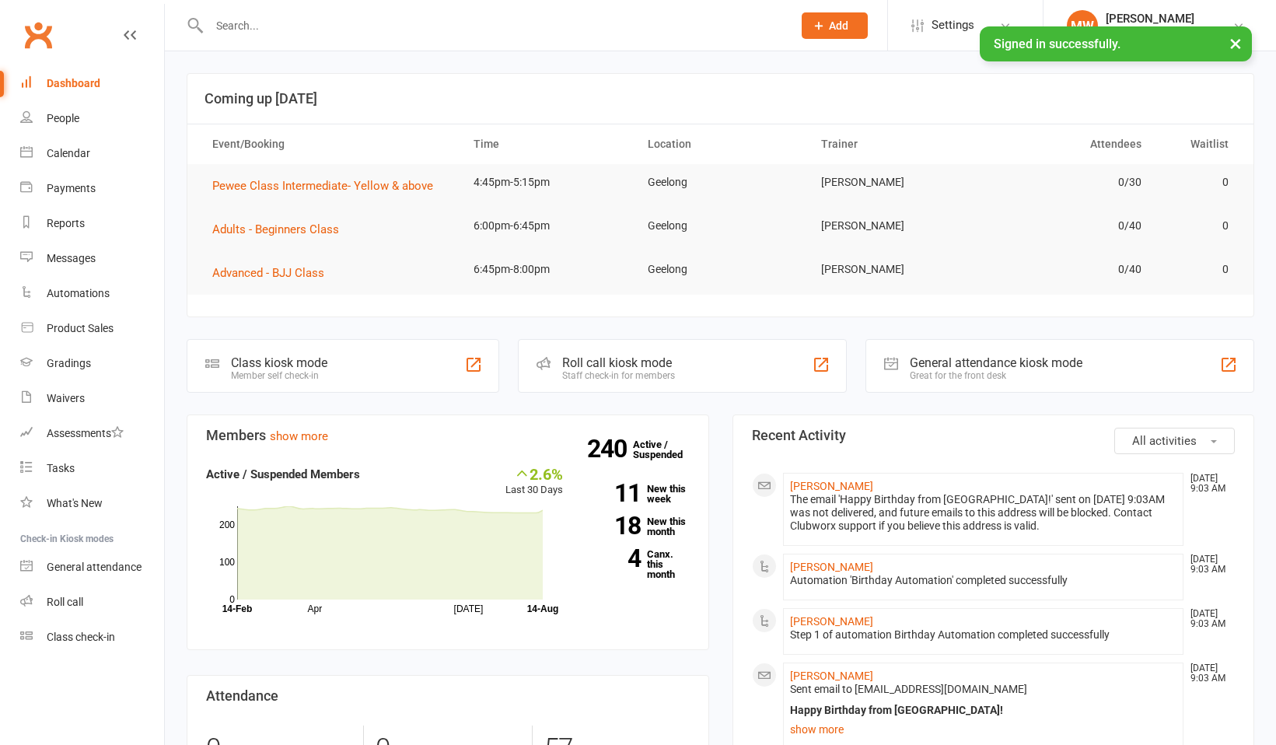  I want to click on td: 6:00pm-6:45pm, so click(547, 226).